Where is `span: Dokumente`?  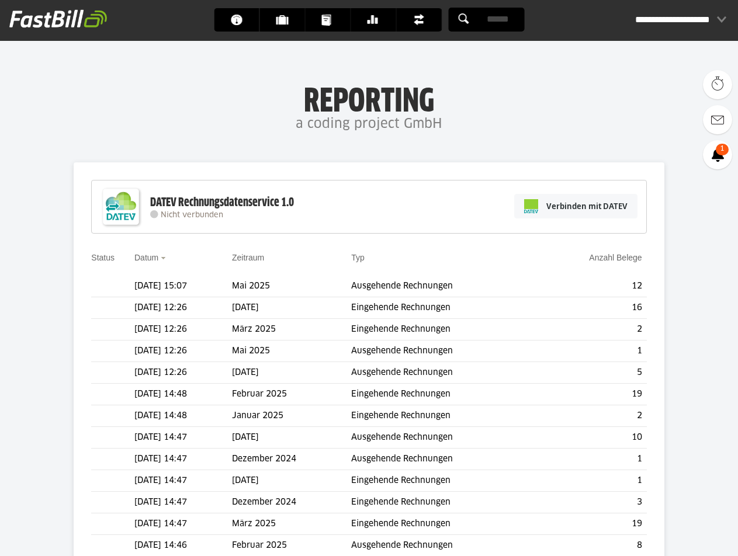
span: Dokumente is located at coordinates (331, 20).